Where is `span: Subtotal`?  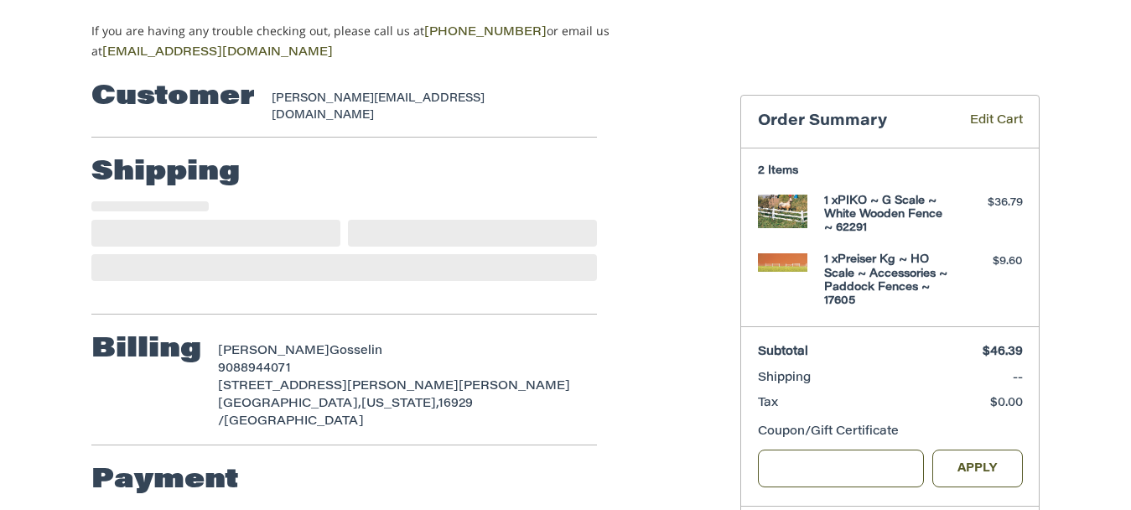 span: Subtotal is located at coordinates (783, 352).